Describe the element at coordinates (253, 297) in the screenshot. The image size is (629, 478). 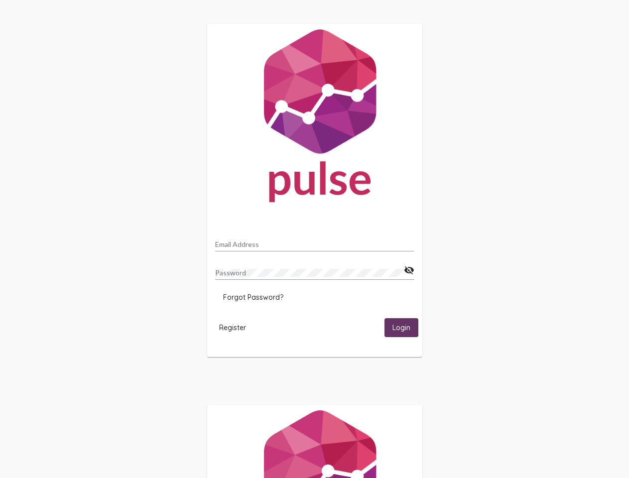
I see `button: Forgot Password?` at that location.